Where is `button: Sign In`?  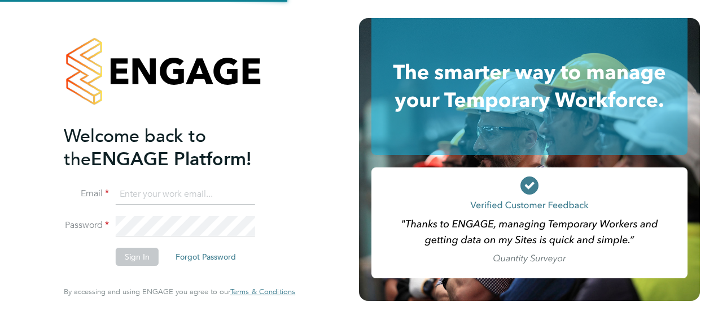 button: Sign In is located at coordinates (137, 256).